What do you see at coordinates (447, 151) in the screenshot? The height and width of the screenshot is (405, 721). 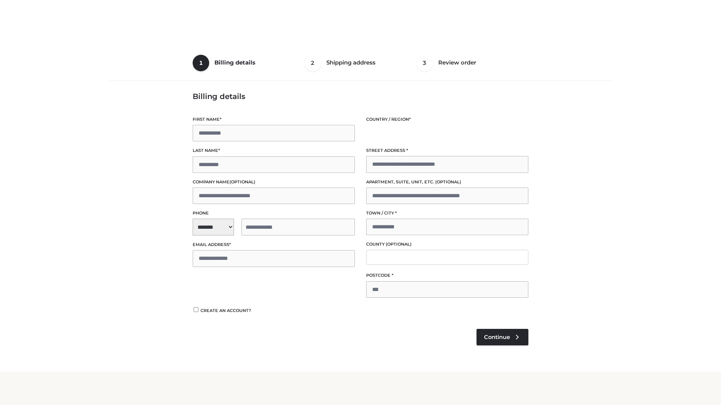 I see `label: Street address` at bounding box center [447, 151].